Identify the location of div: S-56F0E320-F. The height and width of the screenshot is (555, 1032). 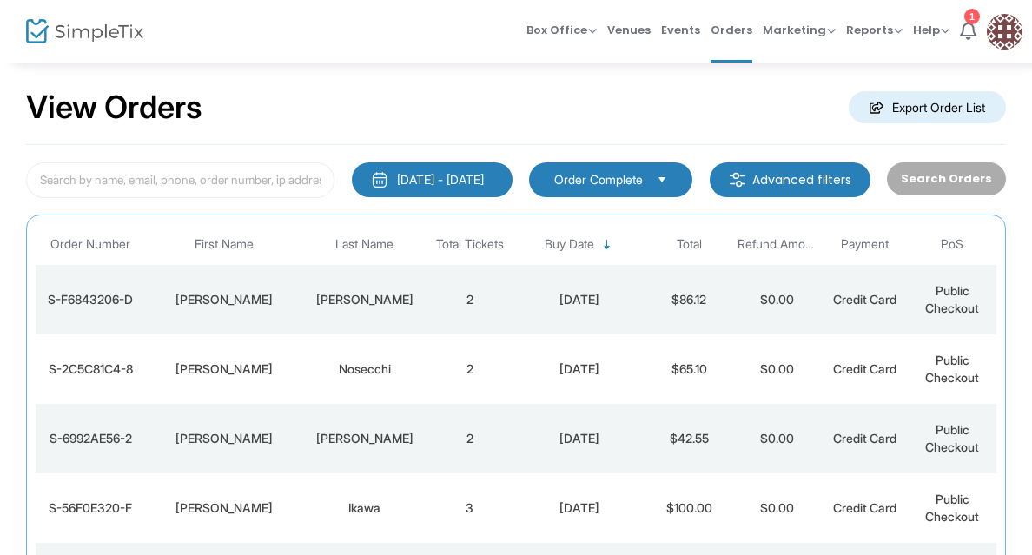
(90, 508).